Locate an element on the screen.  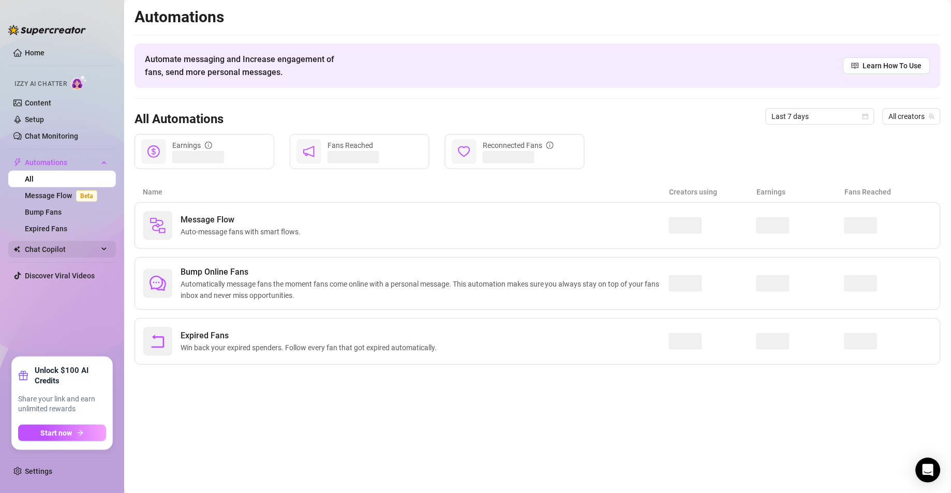
span: Auto-message fans with smart flows. is located at coordinates (243, 232).